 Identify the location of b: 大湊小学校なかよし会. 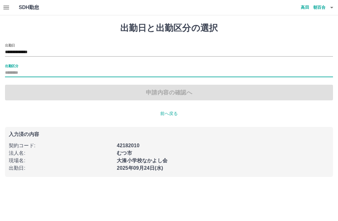
(142, 161).